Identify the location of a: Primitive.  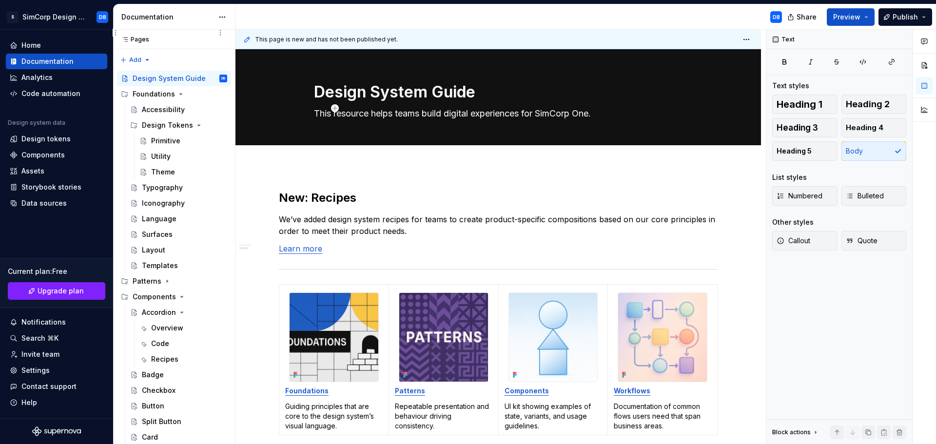
(183, 141).